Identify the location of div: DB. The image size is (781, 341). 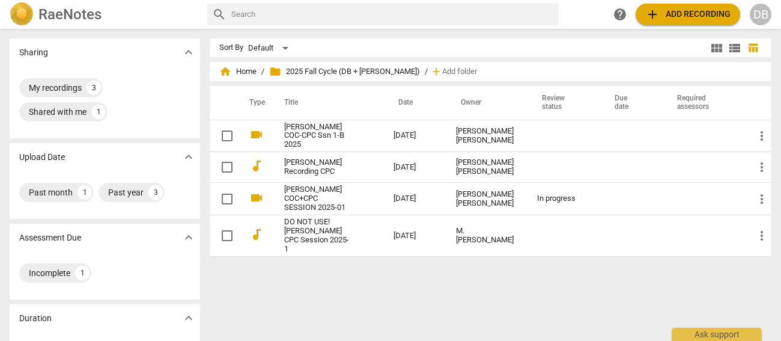
(761, 14).